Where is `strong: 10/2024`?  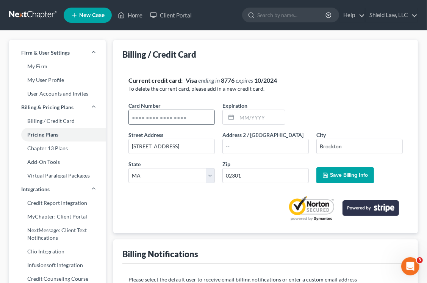
strong: 10/2024 is located at coordinates (266, 80).